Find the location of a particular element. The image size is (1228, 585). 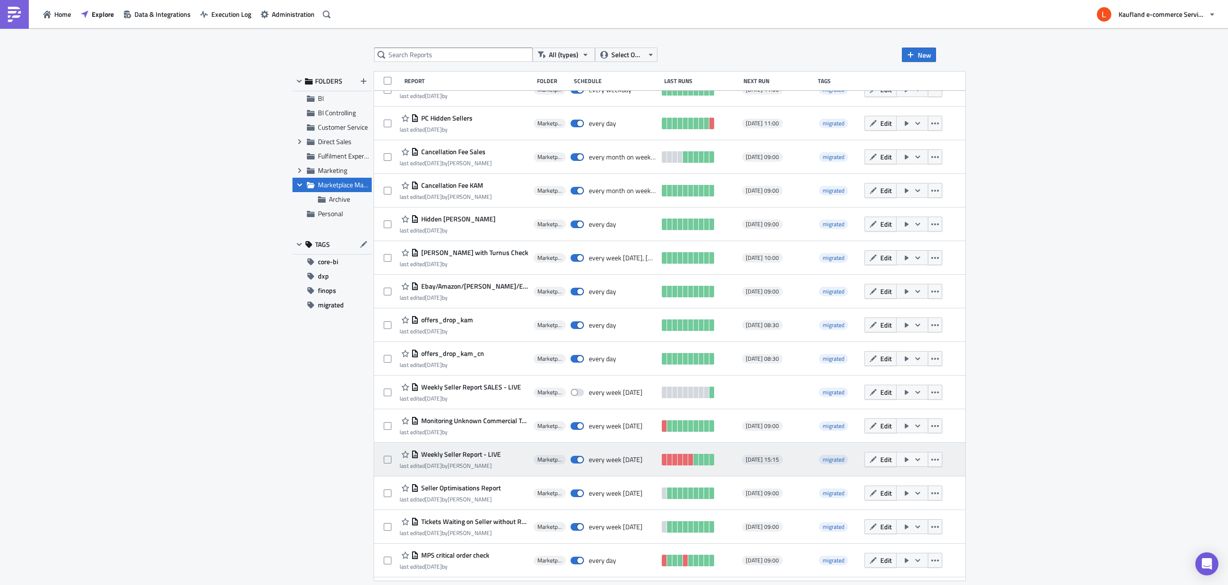

a: Execution Log is located at coordinates (226, 14).